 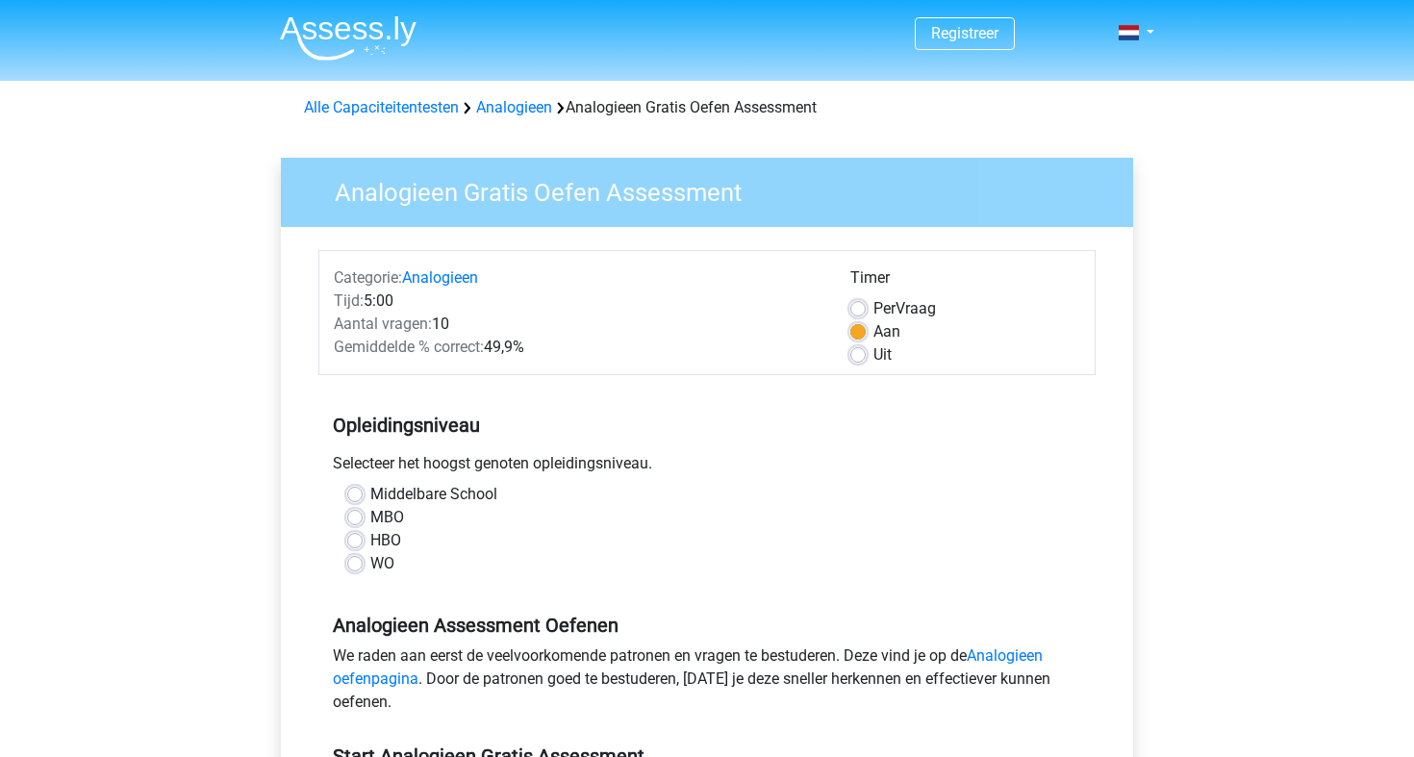 I want to click on span: Categorie:, so click(x=368, y=277).